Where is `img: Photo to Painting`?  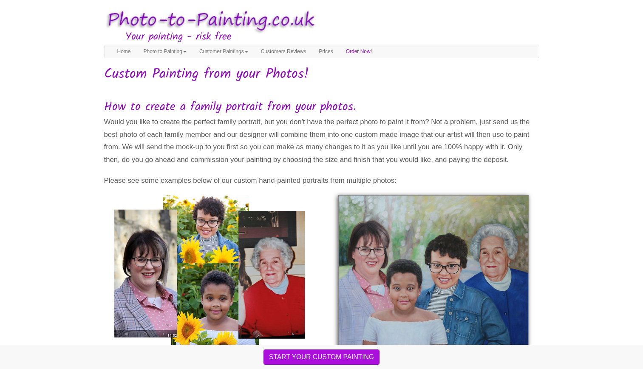 img: Photo to Painting is located at coordinates (209, 20).